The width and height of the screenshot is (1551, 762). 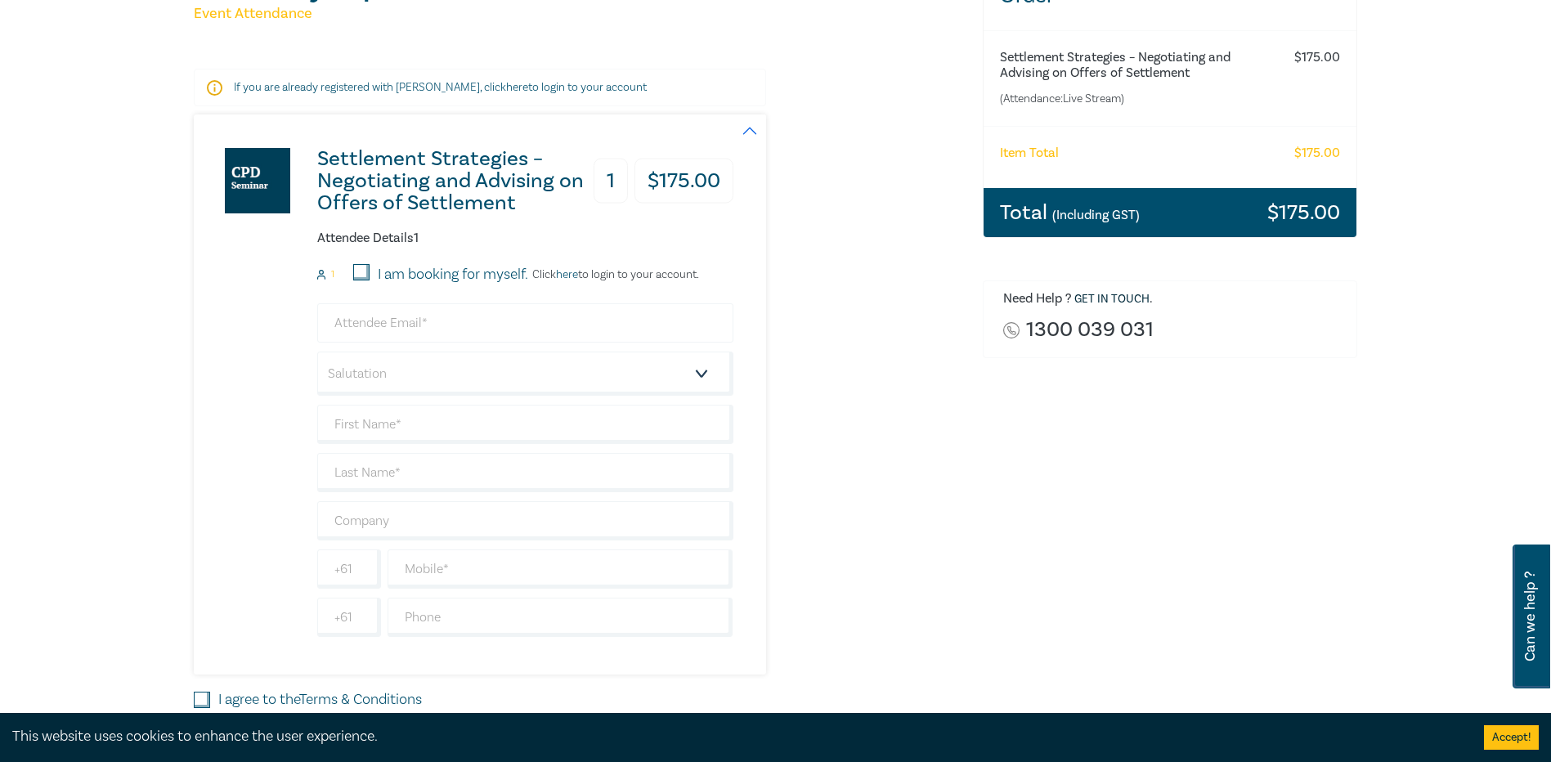 What do you see at coordinates (344, 720) in the screenshot?
I see `a: Privacy Policy` at bounding box center [344, 720].